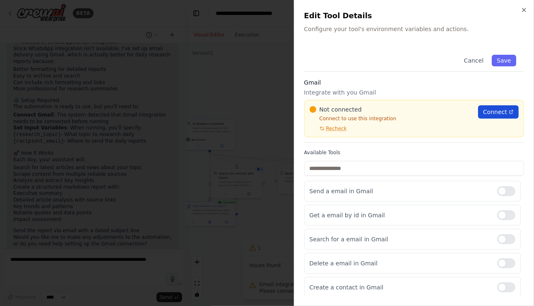  What do you see at coordinates (414, 92) in the screenshot?
I see `p: Integrate with you Gmail` at bounding box center [414, 92].